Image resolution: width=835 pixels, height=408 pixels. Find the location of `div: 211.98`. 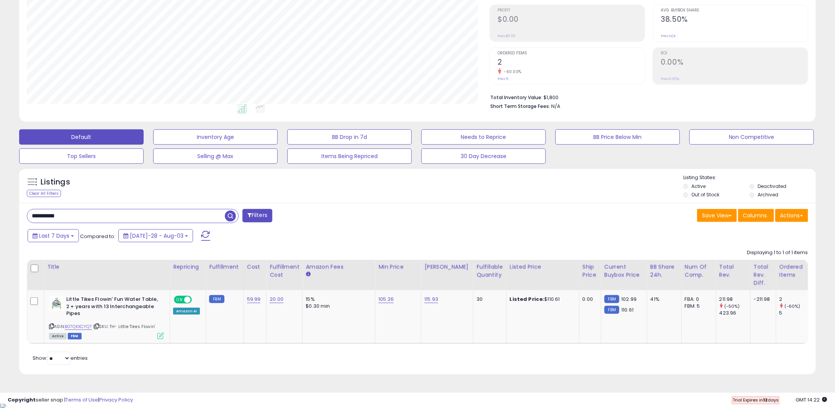

div: 211.98 is located at coordinates (734, 299).